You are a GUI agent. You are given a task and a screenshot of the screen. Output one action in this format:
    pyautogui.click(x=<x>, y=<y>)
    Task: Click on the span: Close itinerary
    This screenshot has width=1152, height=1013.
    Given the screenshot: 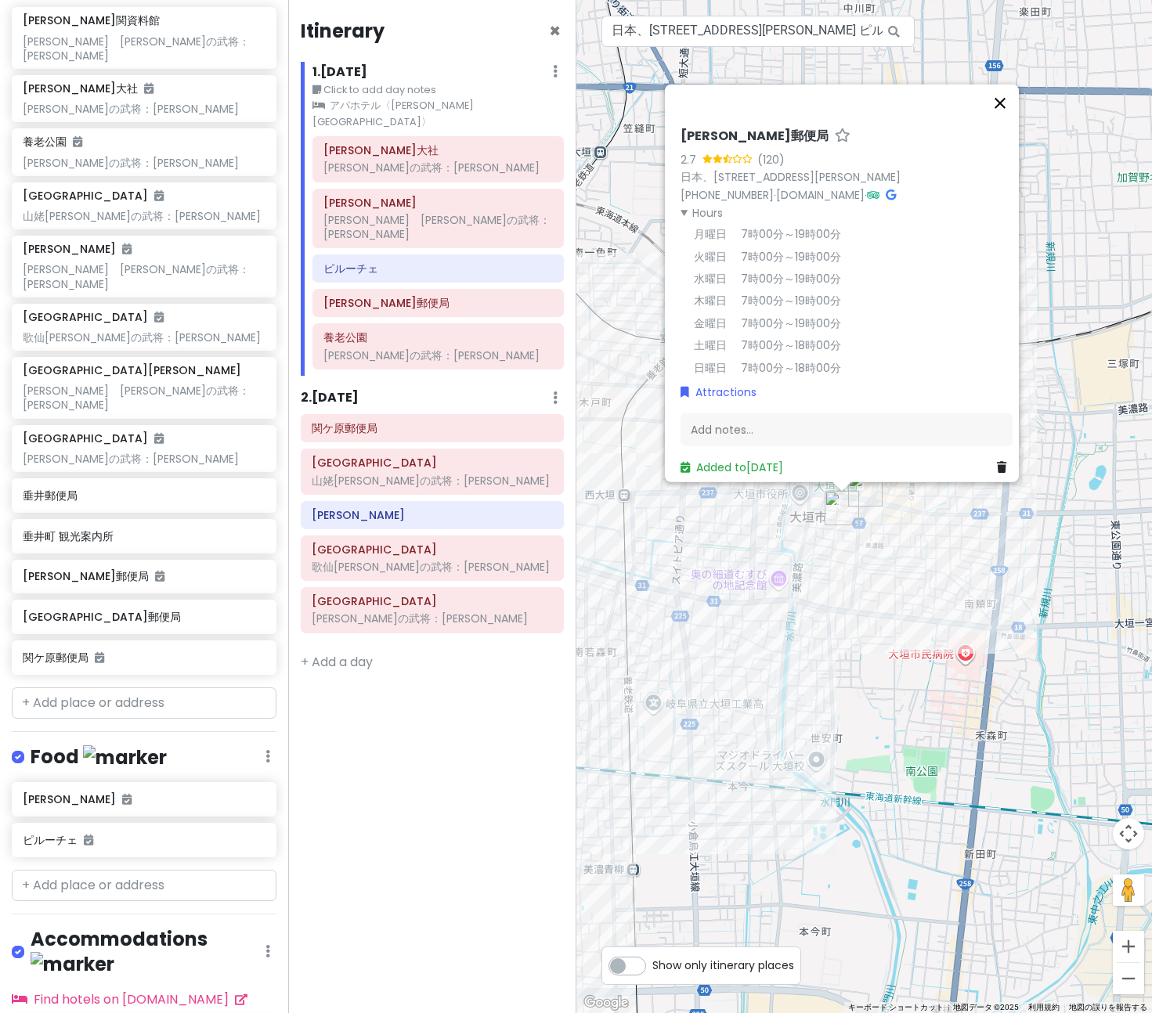 What is the action you would take?
    pyautogui.click(x=554, y=31)
    